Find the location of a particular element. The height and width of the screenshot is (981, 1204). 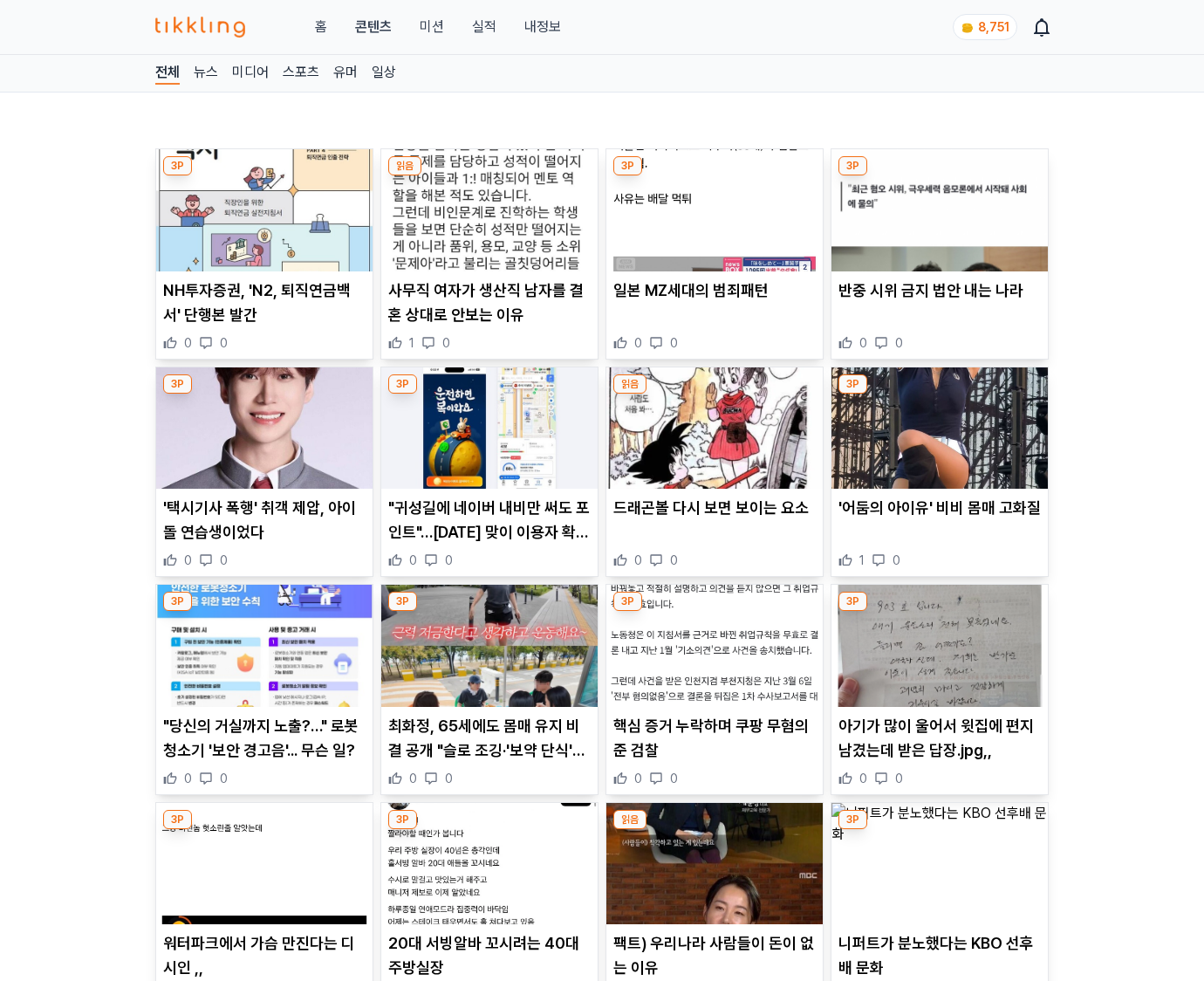

div: 3P '택시기사 폭행' 취객 제압, 아이돌 연습생이었다 '택시기사 폭행' 취객 제압, 아이돌 연습생이었다 0 0 is located at coordinates (265, 473).